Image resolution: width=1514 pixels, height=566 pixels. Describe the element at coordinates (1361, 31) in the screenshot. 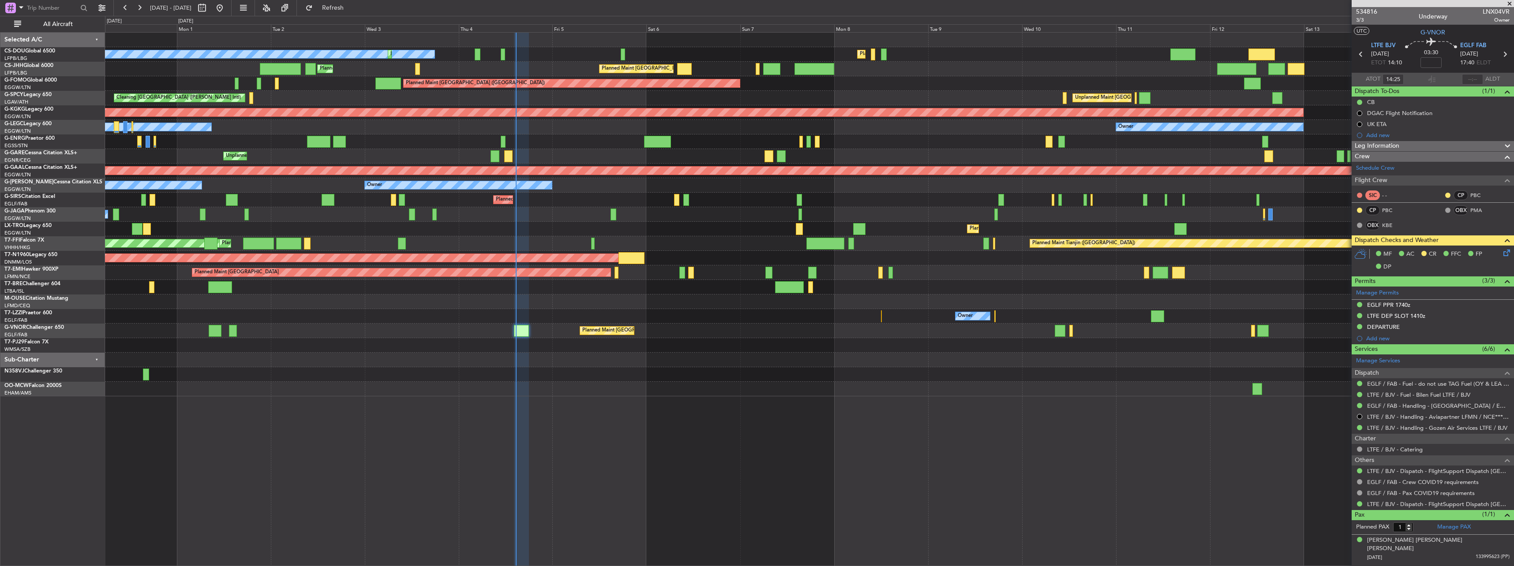

I see `button: UTC` at that location.